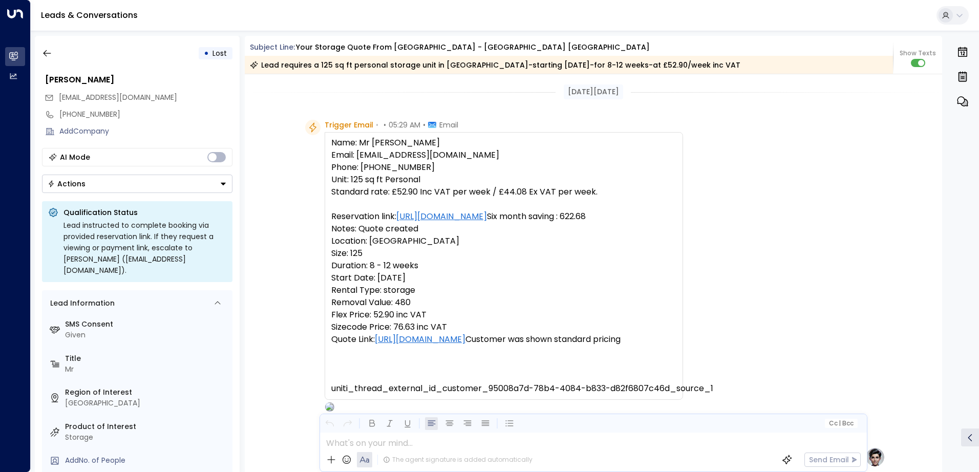 The width and height of the screenshot is (979, 472). Describe the element at coordinates (146, 426) in the screenshot. I see `label: Product of Interest` at that location.